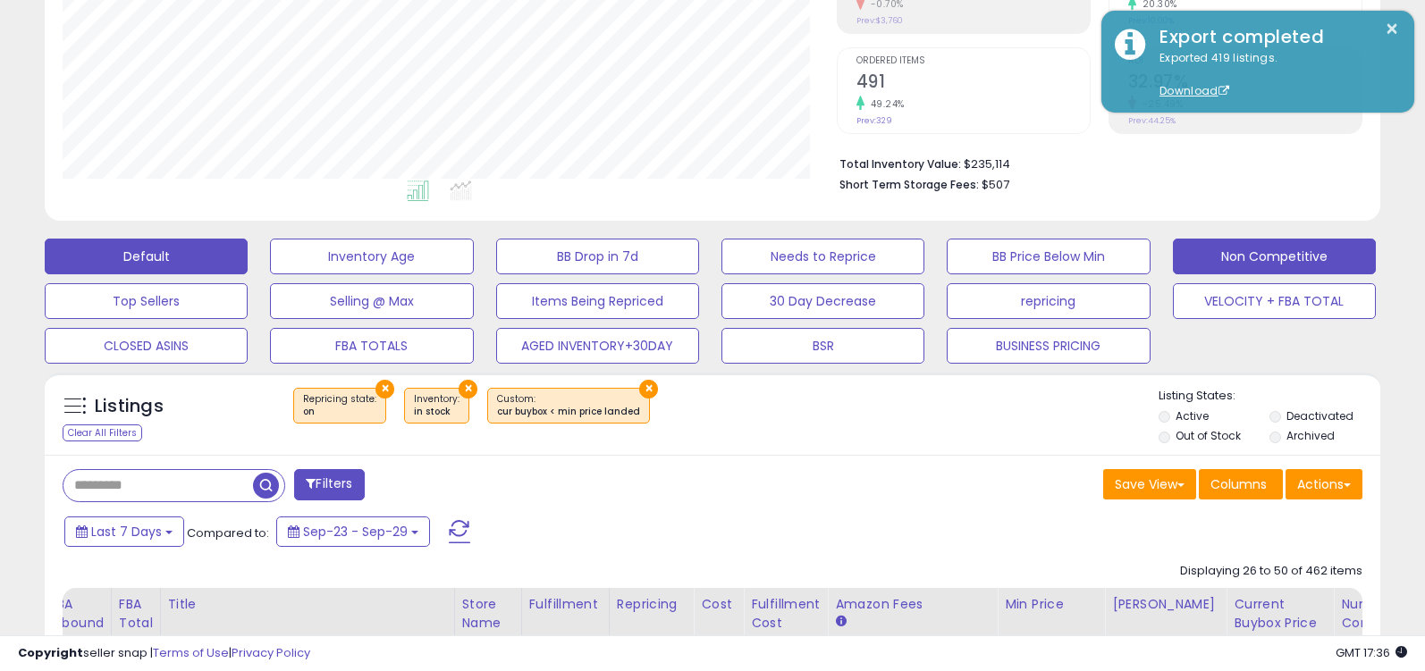 The image size is (1425, 671). I want to click on div: Displaying 26 to 50 of 462 items, so click(1271, 571).